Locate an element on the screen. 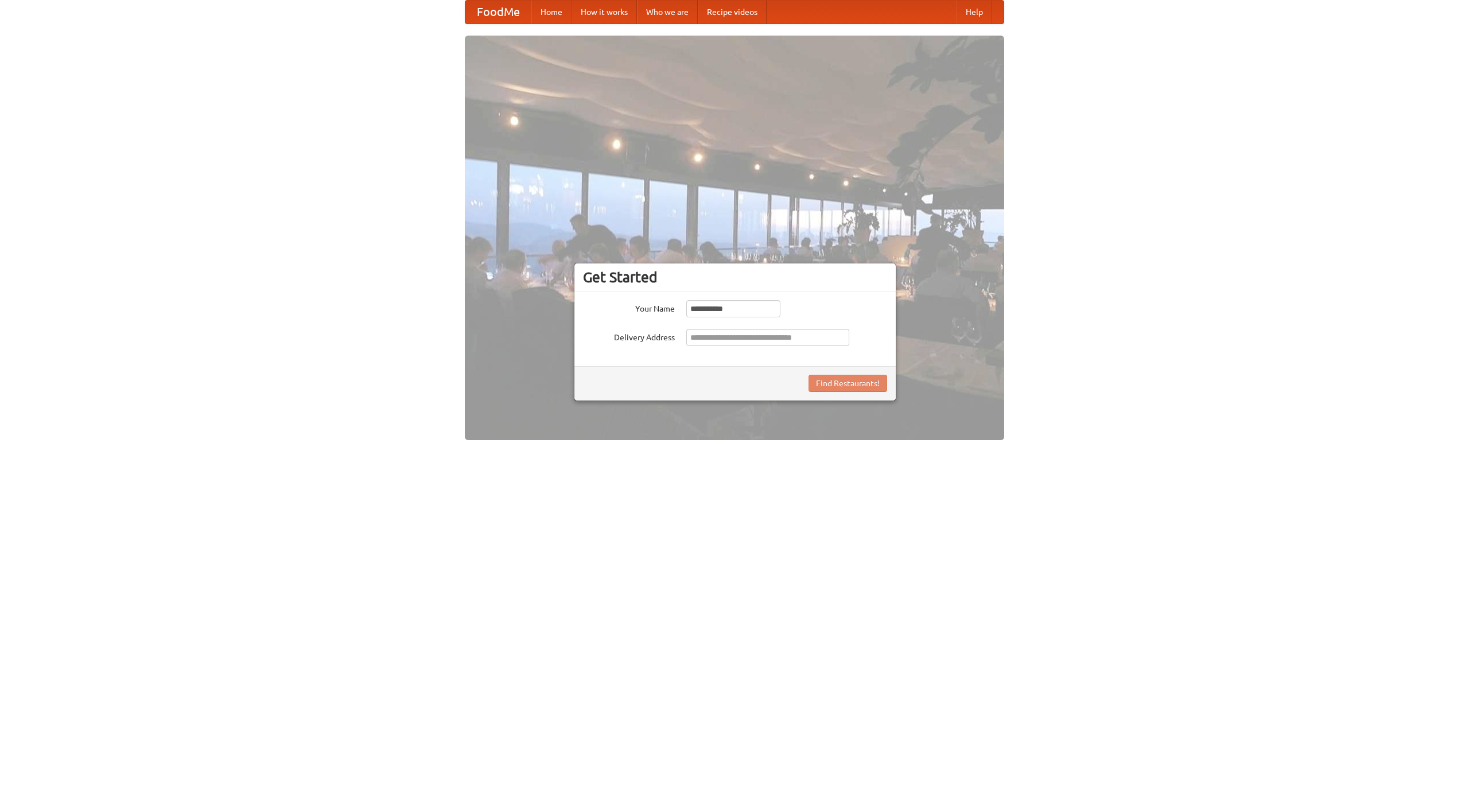 Image resolution: width=1469 pixels, height=812 pixels. a: Who we are is located at coordinates (667, 12).